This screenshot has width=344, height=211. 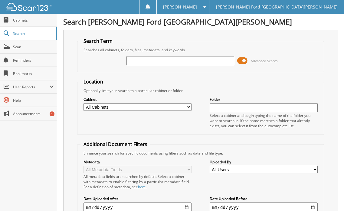 What do you see at coordinates (138, 161) in the screenshot?
I see `label: Metadata` at bounding box center [138, 161].